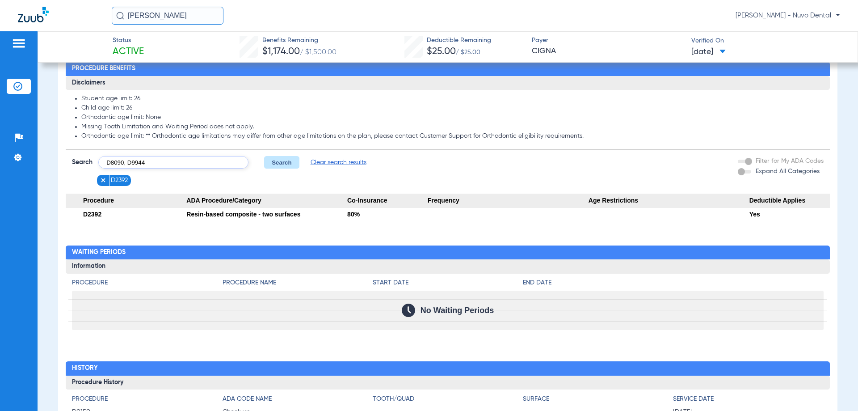 This screenshot has width=858, height=411. Describe the element at coordinates (452, 108) in the screenshot. I see `li: Child age limit: 26` at that location.